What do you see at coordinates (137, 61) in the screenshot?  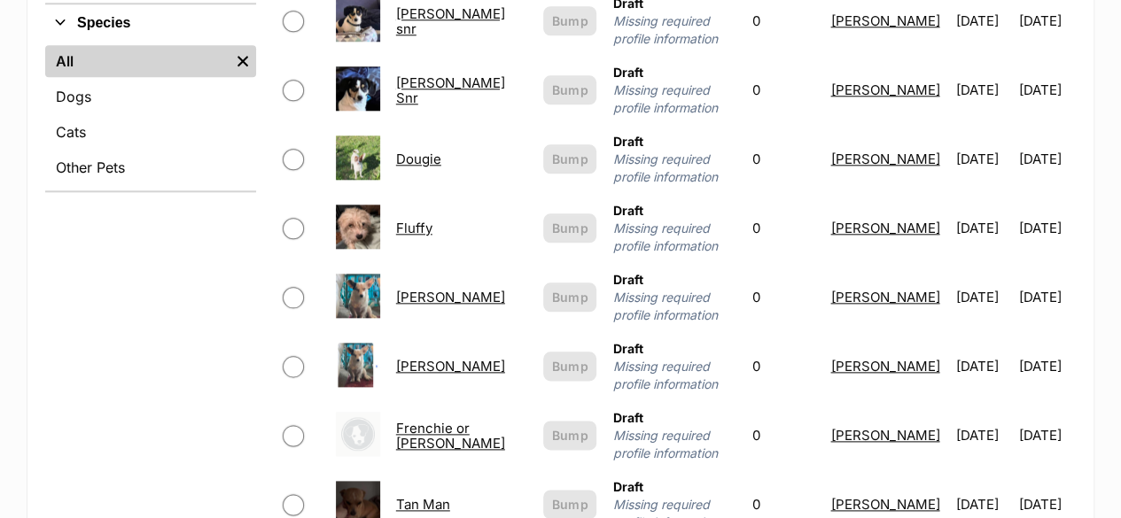 I see `a: All` at bounding box center [137, 61].